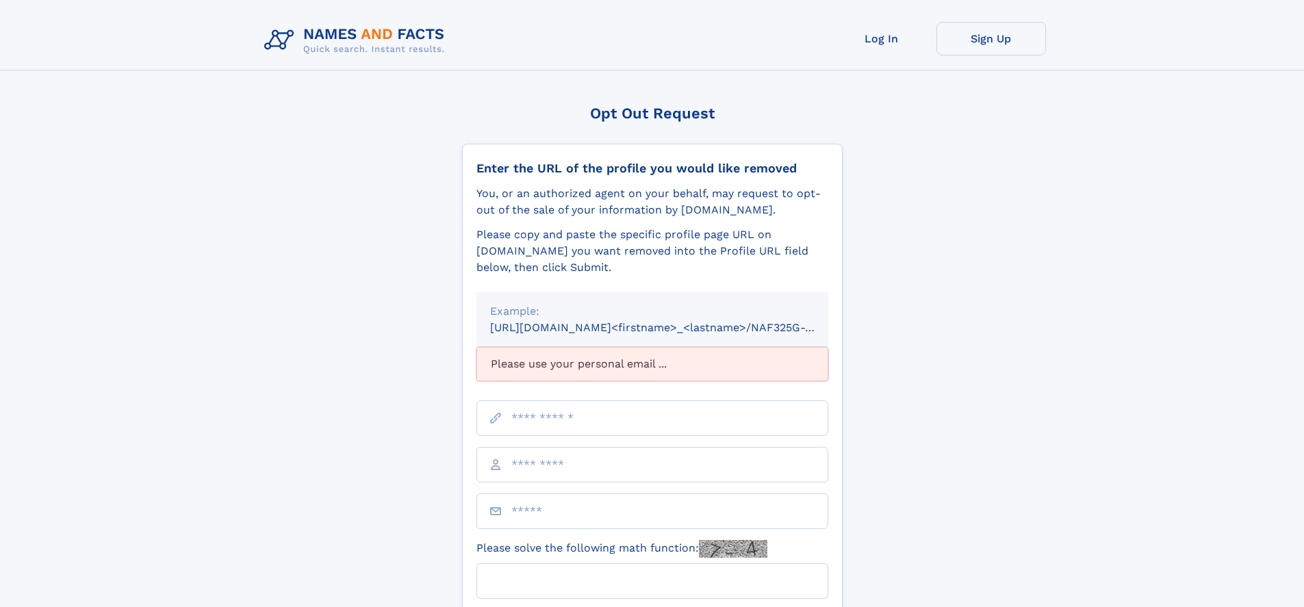 The height and width of the screenshot is (607, 1304). Describe the element at coordinates (652, 202) in the screenshot. I see `div: You, or an authorized agent on your behalf, may request to opt-out of the sale of your informatio...` at that location.